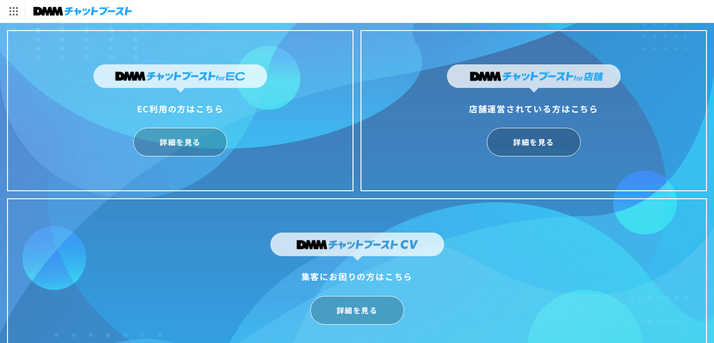 This screenshot has width=714, height=343. What do you see at coordinates (180, 108) in the screenshot?
I see `div: EC利用の方はこちら` at bounding box center [180, 108].